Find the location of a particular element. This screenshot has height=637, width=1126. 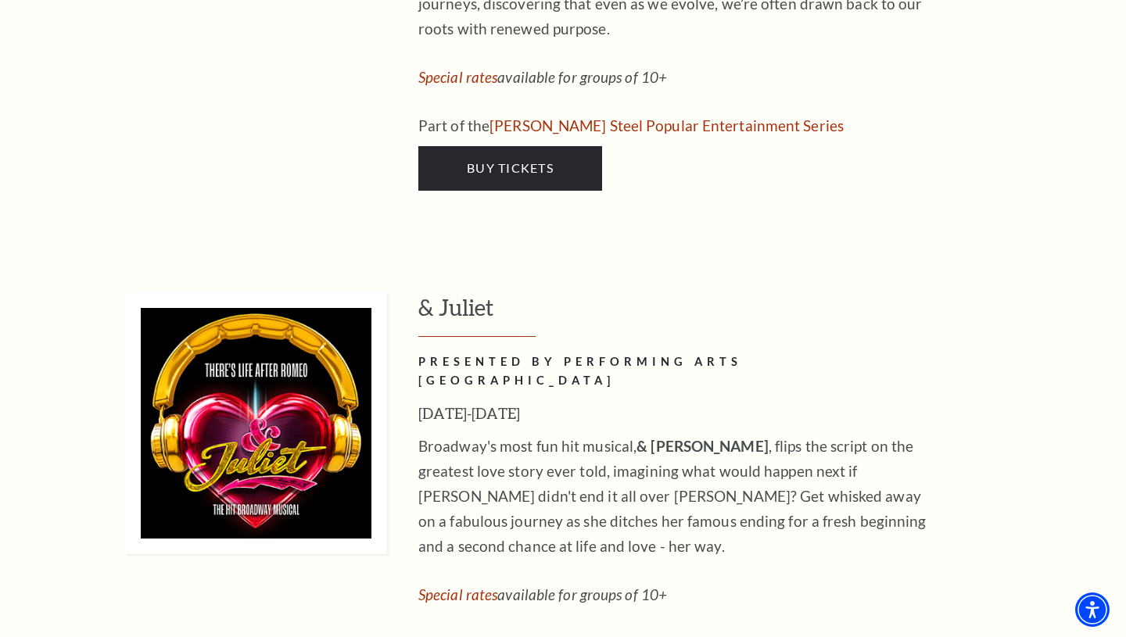

a: Irwin Steel Popular Entertainment Series - open in a new tab is located at coordinates (666, 125).